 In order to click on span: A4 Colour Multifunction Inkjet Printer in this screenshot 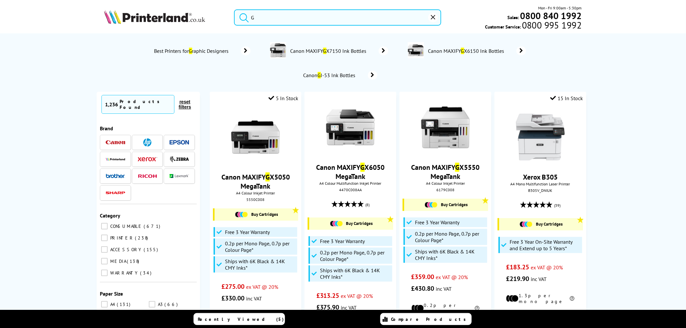, I will do `click(350, 183)`.